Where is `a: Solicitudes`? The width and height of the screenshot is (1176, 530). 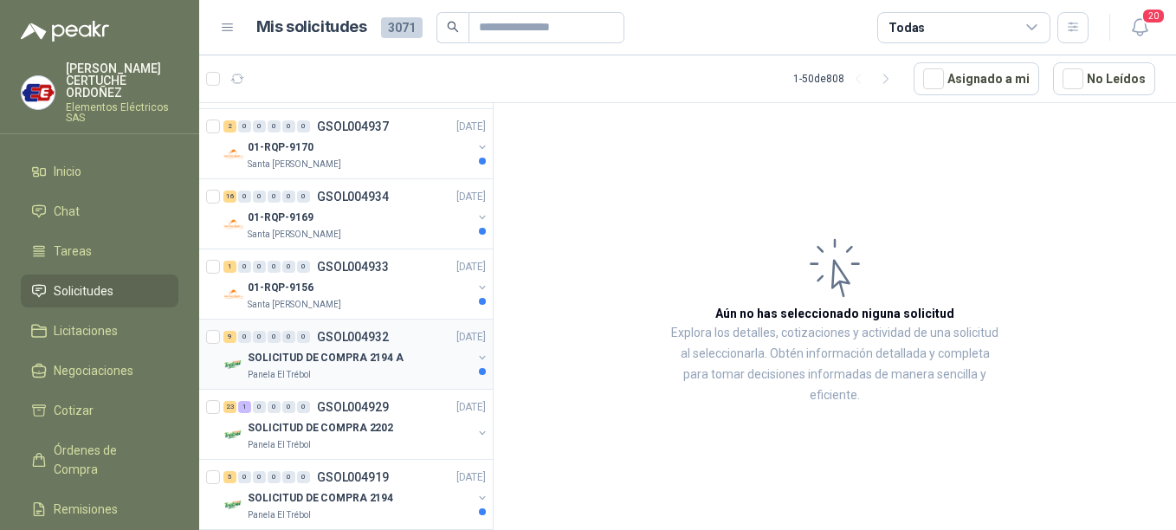 a: Solicitudes is located at coordinates (100, 291).